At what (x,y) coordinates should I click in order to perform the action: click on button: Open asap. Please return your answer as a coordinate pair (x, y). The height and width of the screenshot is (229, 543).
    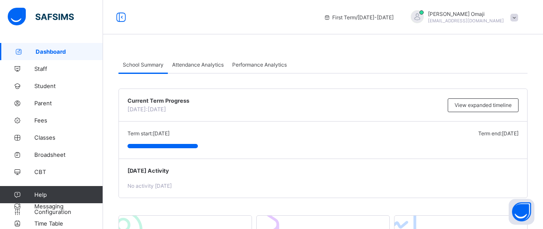
    Looking at the image, I should click on (521, 211).